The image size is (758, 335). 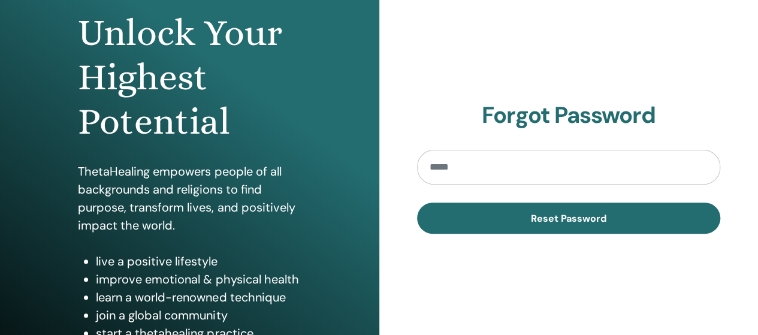 I want to click on span: Reset Password, so click(x=569, y=218).